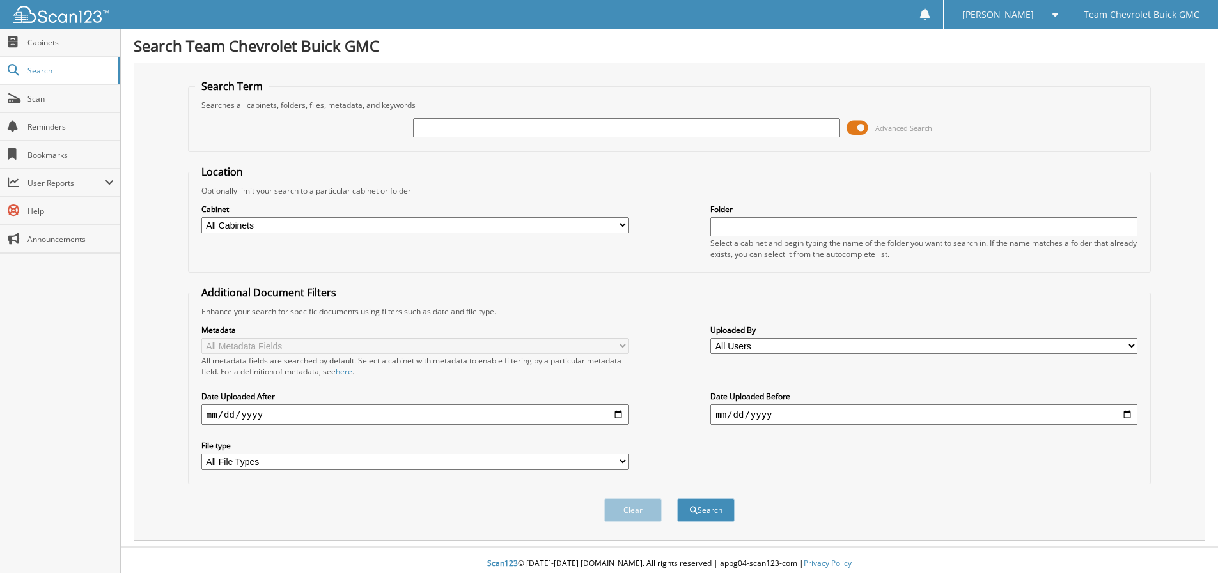 The height and width of the screenshot is (573, 1218). I want to click on span: Reminders, so click(70, 127).